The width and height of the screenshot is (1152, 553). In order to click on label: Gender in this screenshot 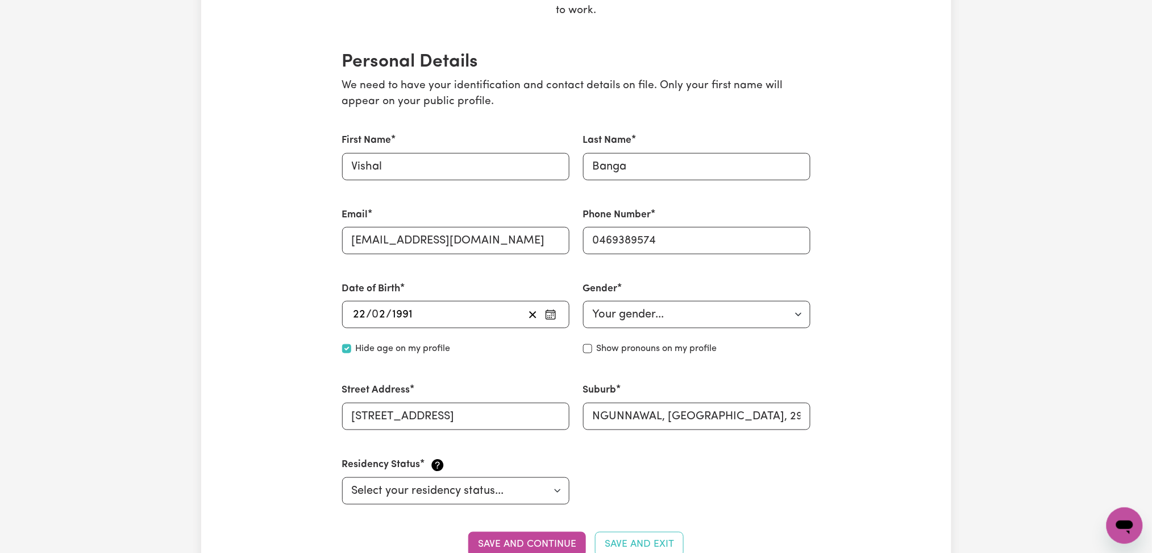, I will do `click(600, 289)`.